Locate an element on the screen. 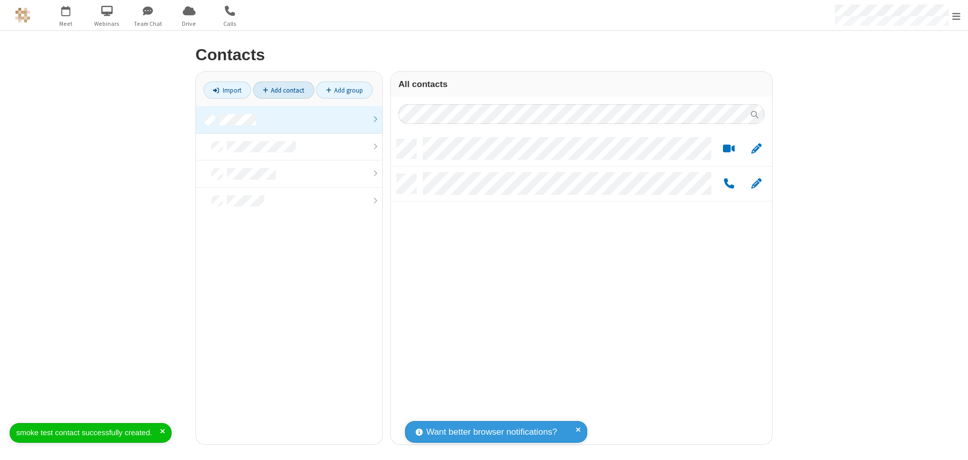 The width and height of the screenshot is (968, 460). span: Webinars is located at coordinates (107, 24).